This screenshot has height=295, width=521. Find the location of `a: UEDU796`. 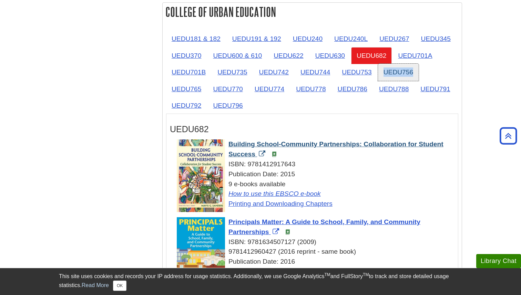

a: UEDU796 is located at coordinates (228, 105).